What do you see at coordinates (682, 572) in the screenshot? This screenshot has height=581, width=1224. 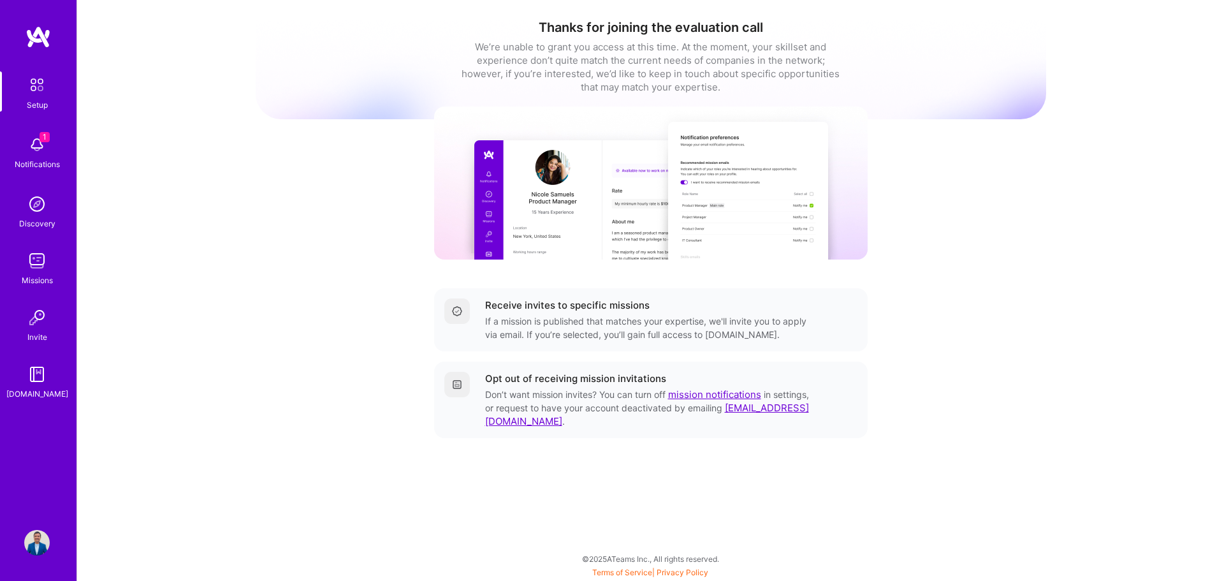 I see `a: Privacy Policy` at bounding box center [682, 572].